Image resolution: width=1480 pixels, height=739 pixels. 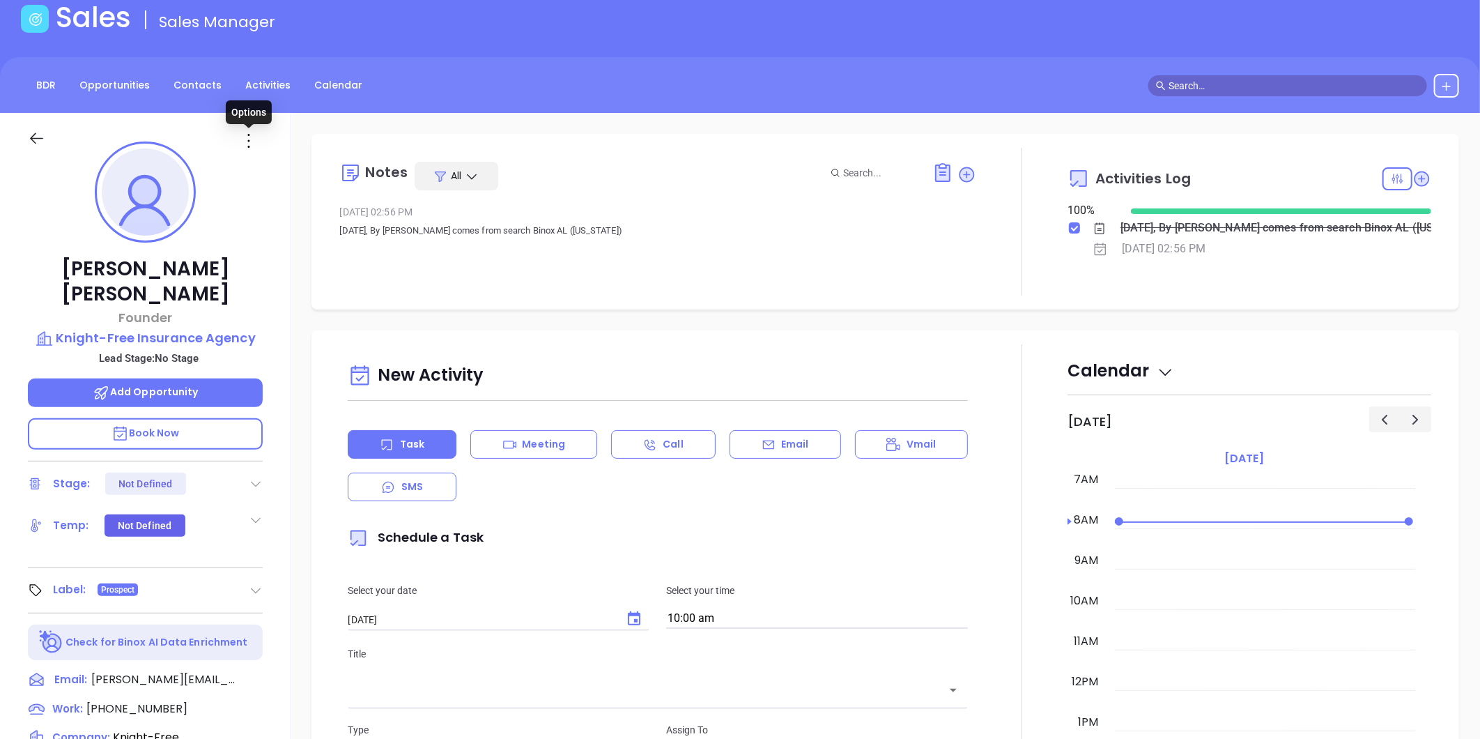 I want to click on img: Ai-Enrich-DaqCidB-.svg, so click(x=51, y=642).